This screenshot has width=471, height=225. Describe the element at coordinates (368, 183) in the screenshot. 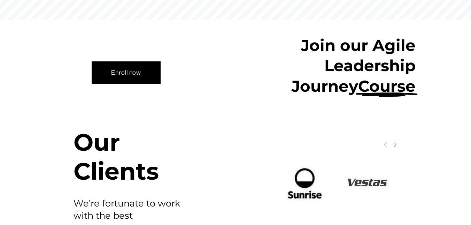

I see `img: Vestas` at that location.